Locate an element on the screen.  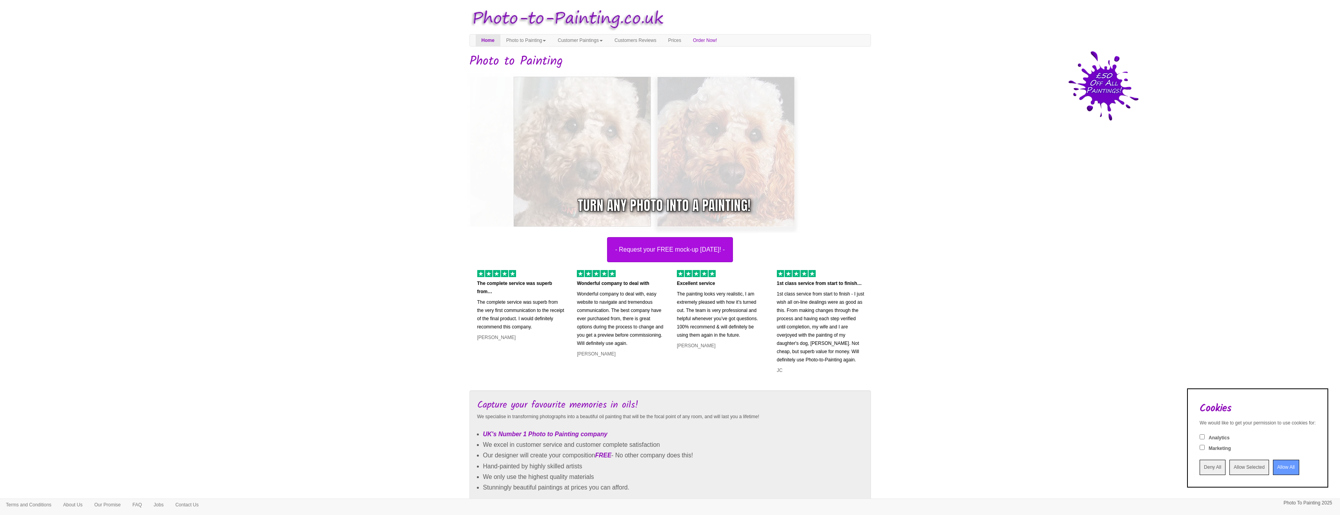
li: Hand-painted by highly skilled artists is located at coordinates (673, 466).